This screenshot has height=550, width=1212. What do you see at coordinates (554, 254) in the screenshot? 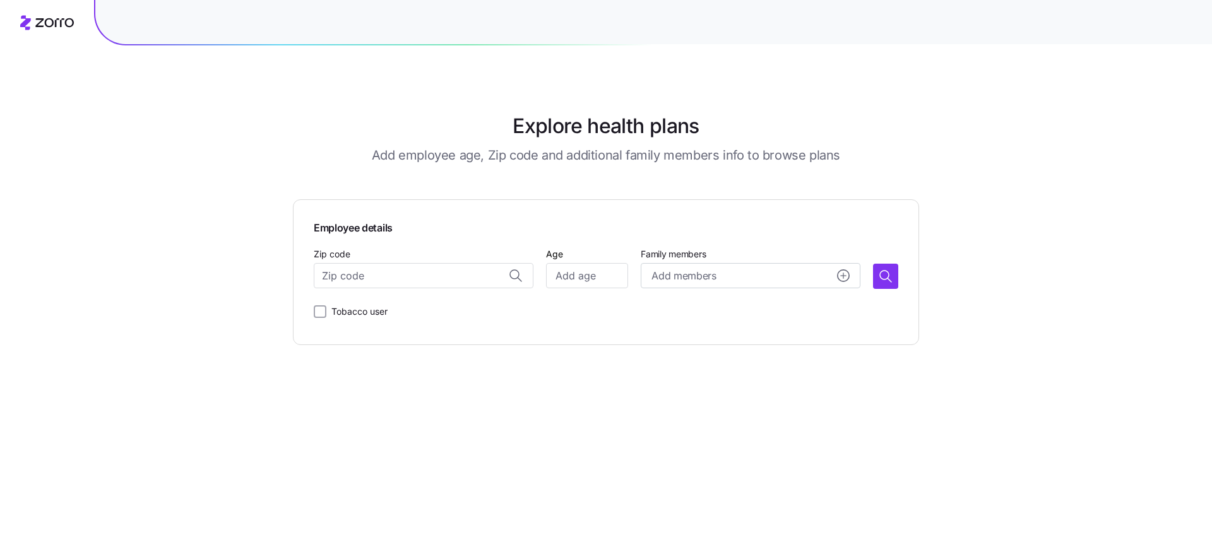
I see `label: Age` at bounding box center [554, 254].